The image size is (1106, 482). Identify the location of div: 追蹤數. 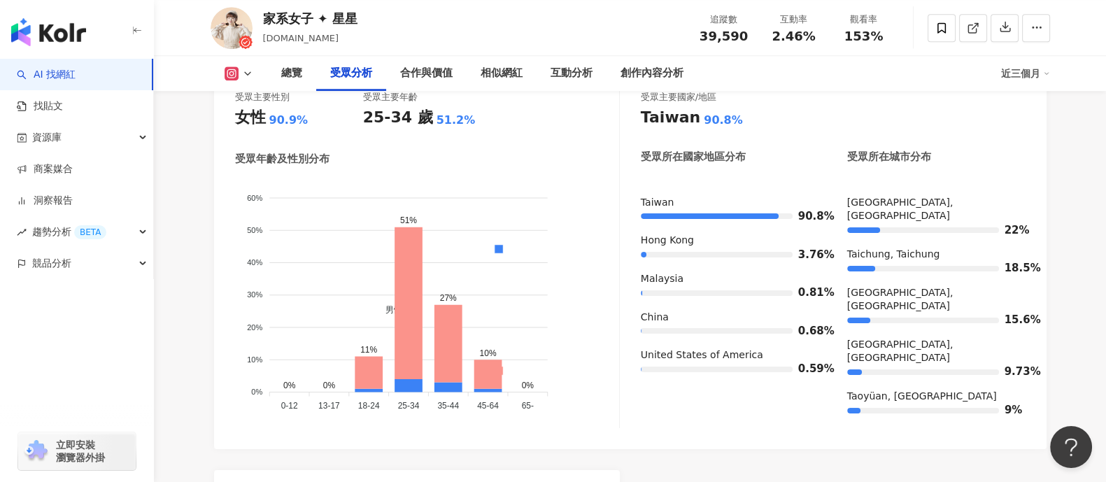
(724, 20).